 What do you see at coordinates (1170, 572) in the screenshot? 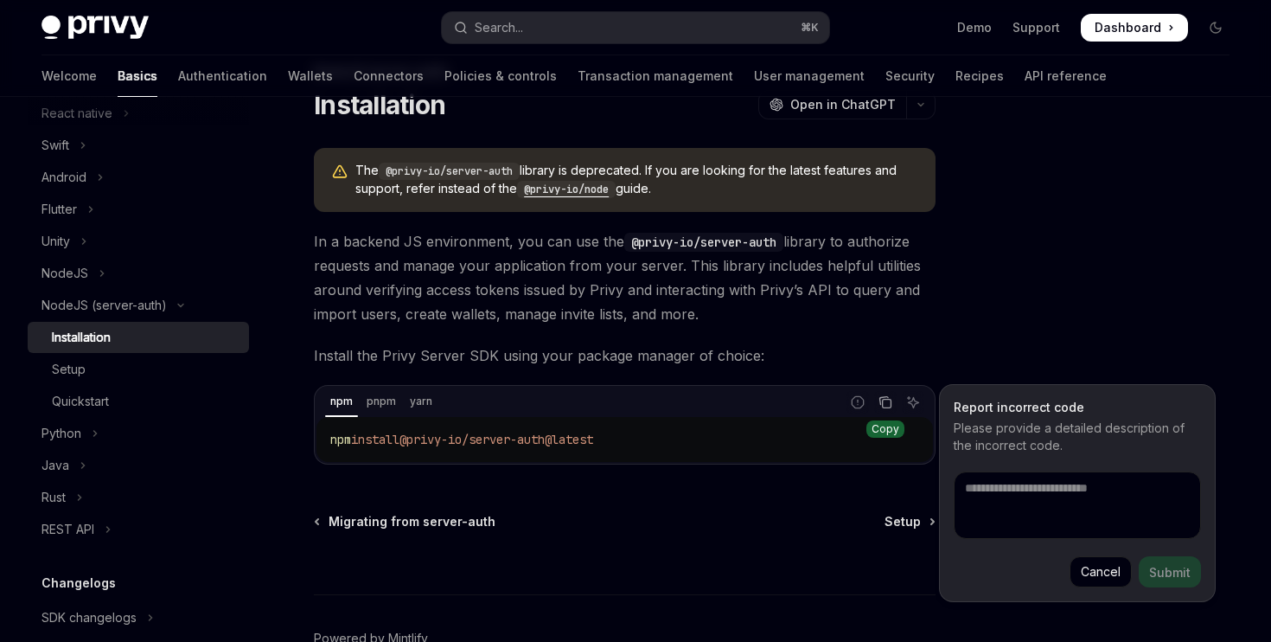
I see `span: Submit` at bounding box center [1170, 572].